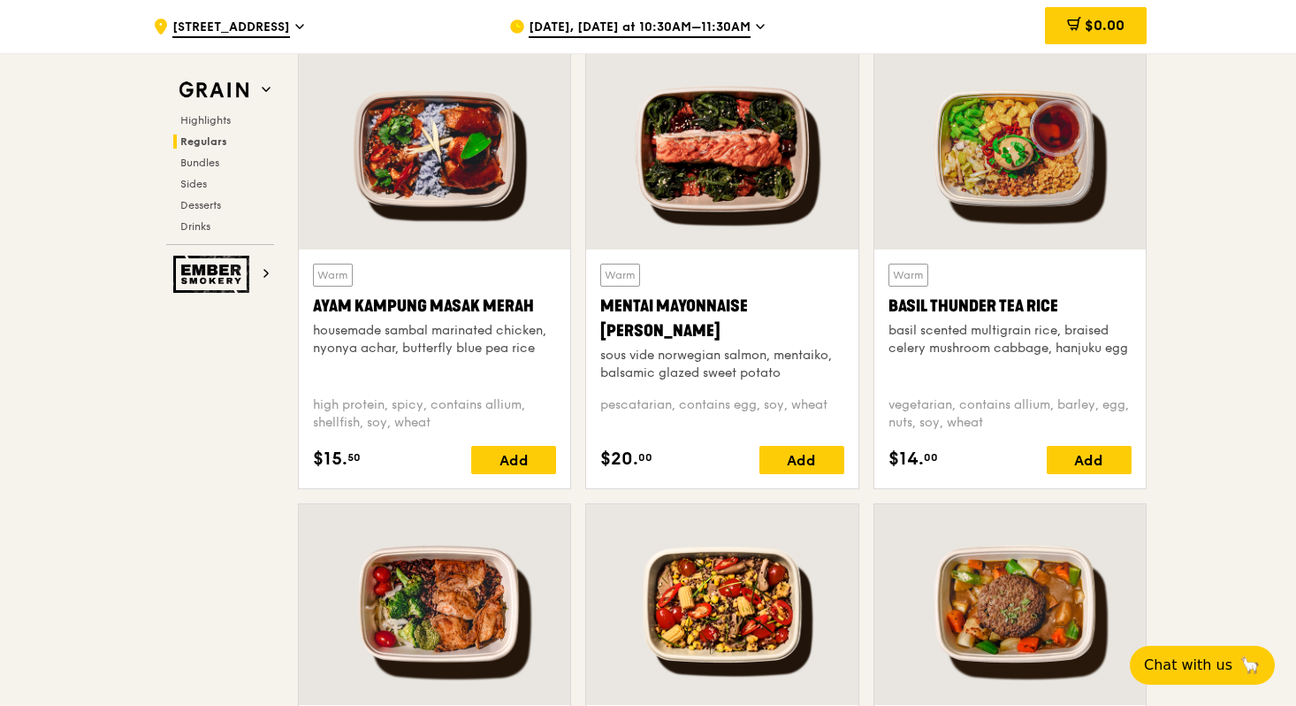 The image size is (1296, 706). What do you see at coordinates (194, 184) in the screenshot?
I see `span: Sides` at bounding box center [194, 184].